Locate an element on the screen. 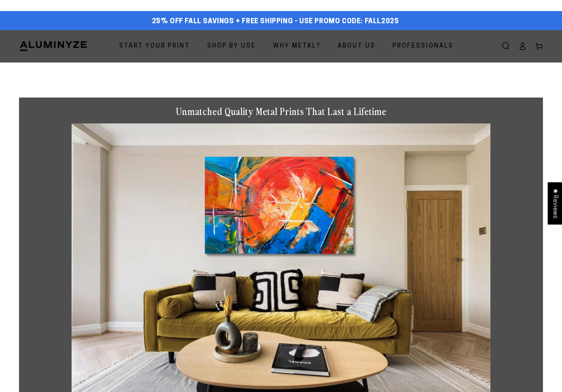 The height and width of the screenshot is (392, 562). span: Start Your Print is located at coordinates (155, 46).